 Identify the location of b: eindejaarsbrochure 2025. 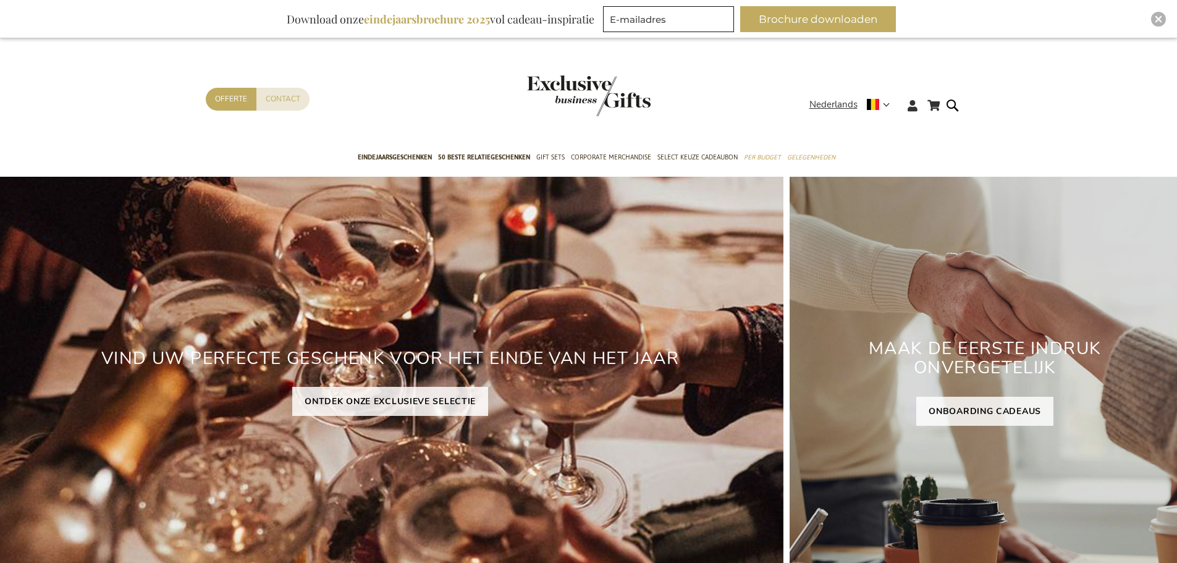
(427, 19).